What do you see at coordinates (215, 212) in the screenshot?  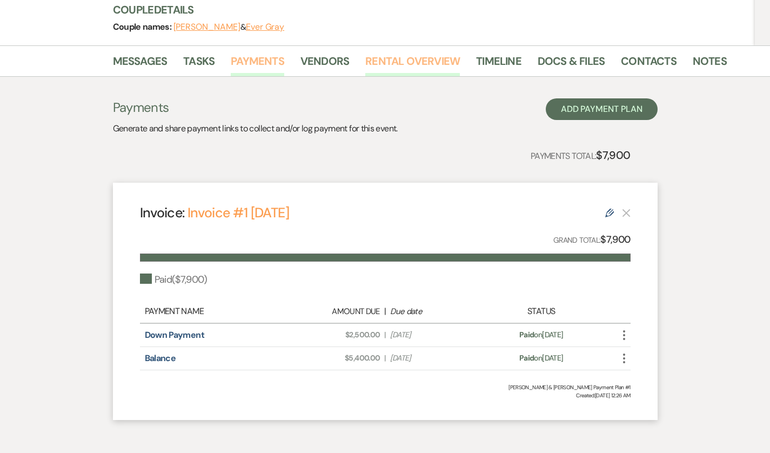 I see `h4: Invoice:` at bounding box center [215, 212].